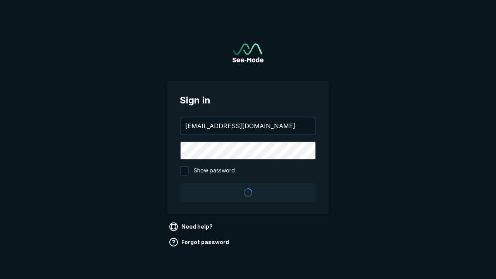 This screenshot has height=279, width=496. Describe the element at coordinates (248, 53) in the screenshot. I see `img: See-Mode Logo` at that location.